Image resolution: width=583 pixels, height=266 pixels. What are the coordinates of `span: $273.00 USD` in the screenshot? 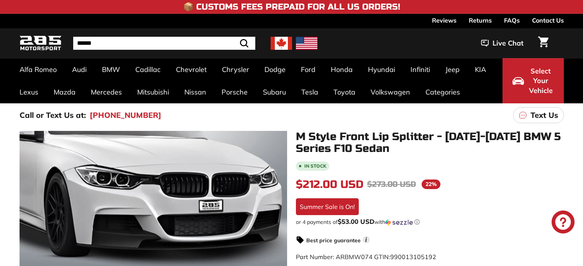 It's located at (391, 184).